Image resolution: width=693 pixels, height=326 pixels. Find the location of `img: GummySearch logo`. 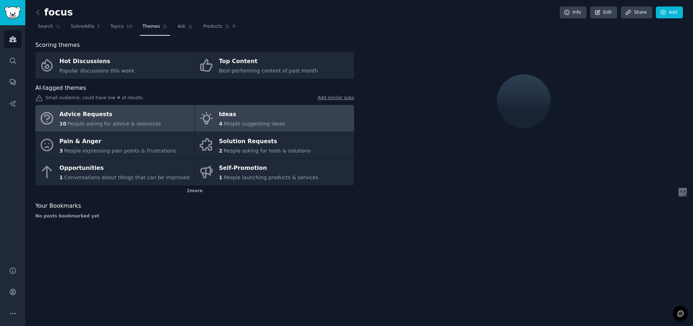

img: GummySearch logo is located at coordinates (13, 13).